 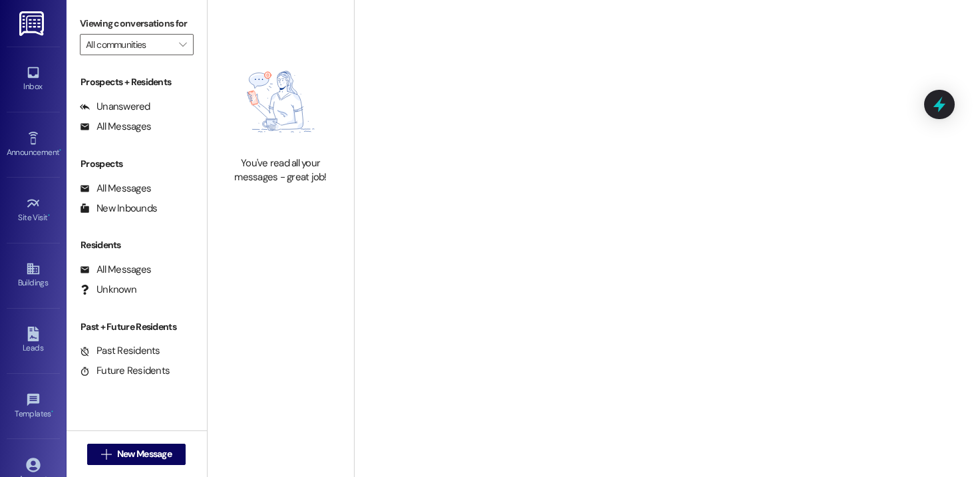 What do you see at coordinates (124, 371) in the screenshot?
I see `div: Future Residents` at bounding box center [124, 371].